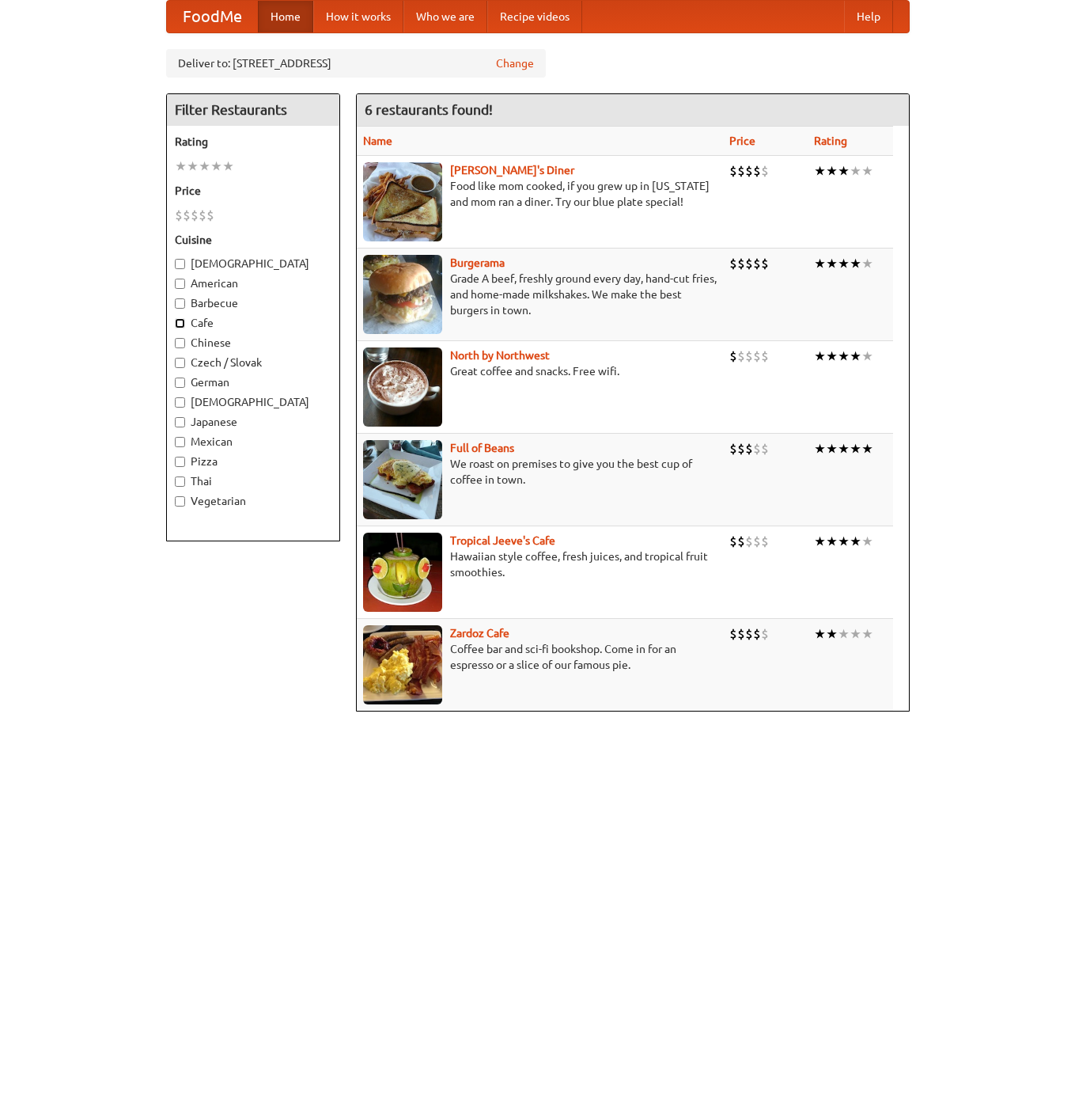 The height and width of the screenshot is (1120, 1075). I want to click on label: Vegetarian, so click(254, 501).